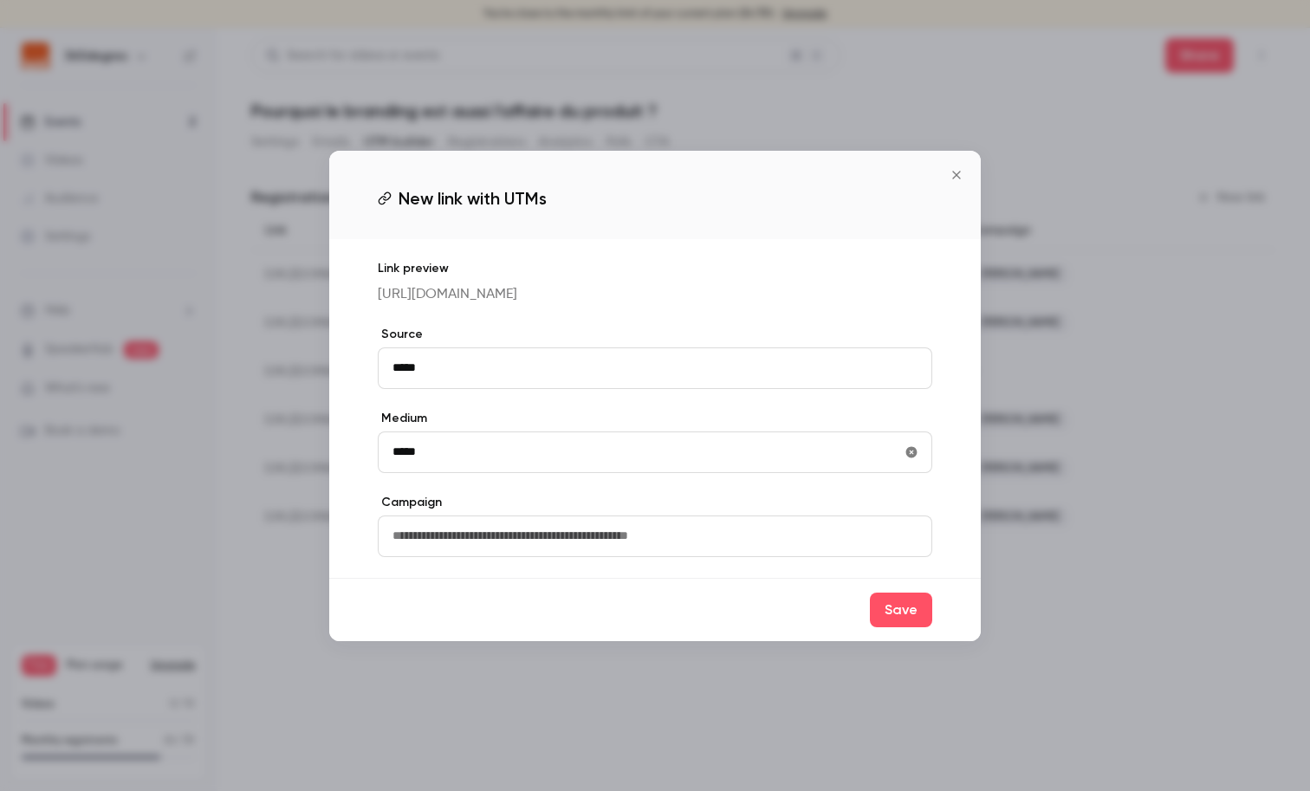 Image resolution: width=1310 pixels, height=791 pixels. I want to click on button: utmMedium, so click(911, 452).